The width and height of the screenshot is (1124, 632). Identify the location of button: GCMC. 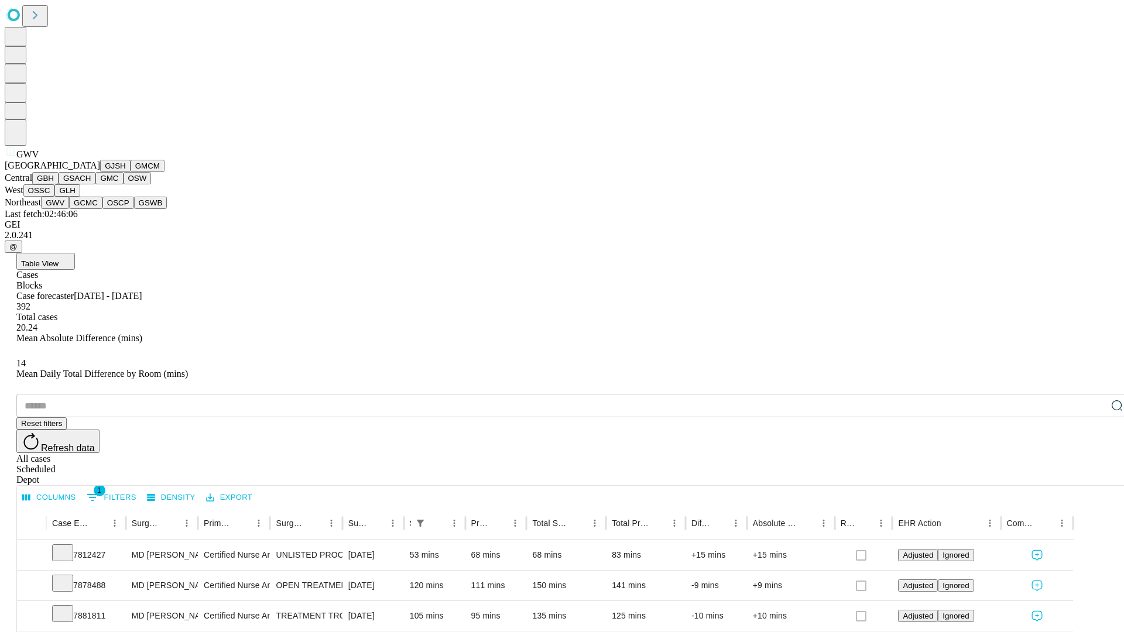
(85, 203).